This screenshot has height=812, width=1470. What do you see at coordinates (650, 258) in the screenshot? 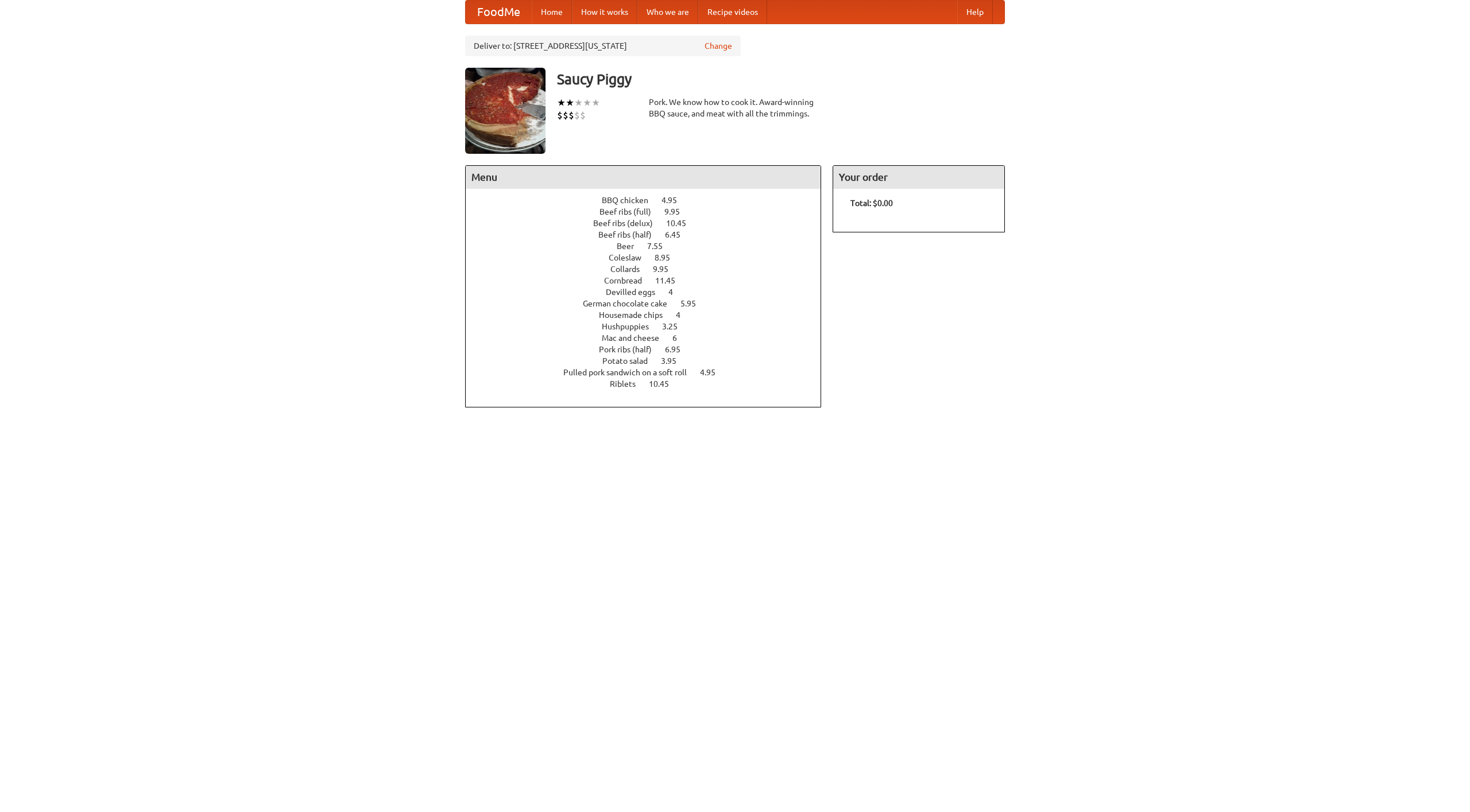
I see `a: Coleslaw 8.95` at bounding box center [650, 258].